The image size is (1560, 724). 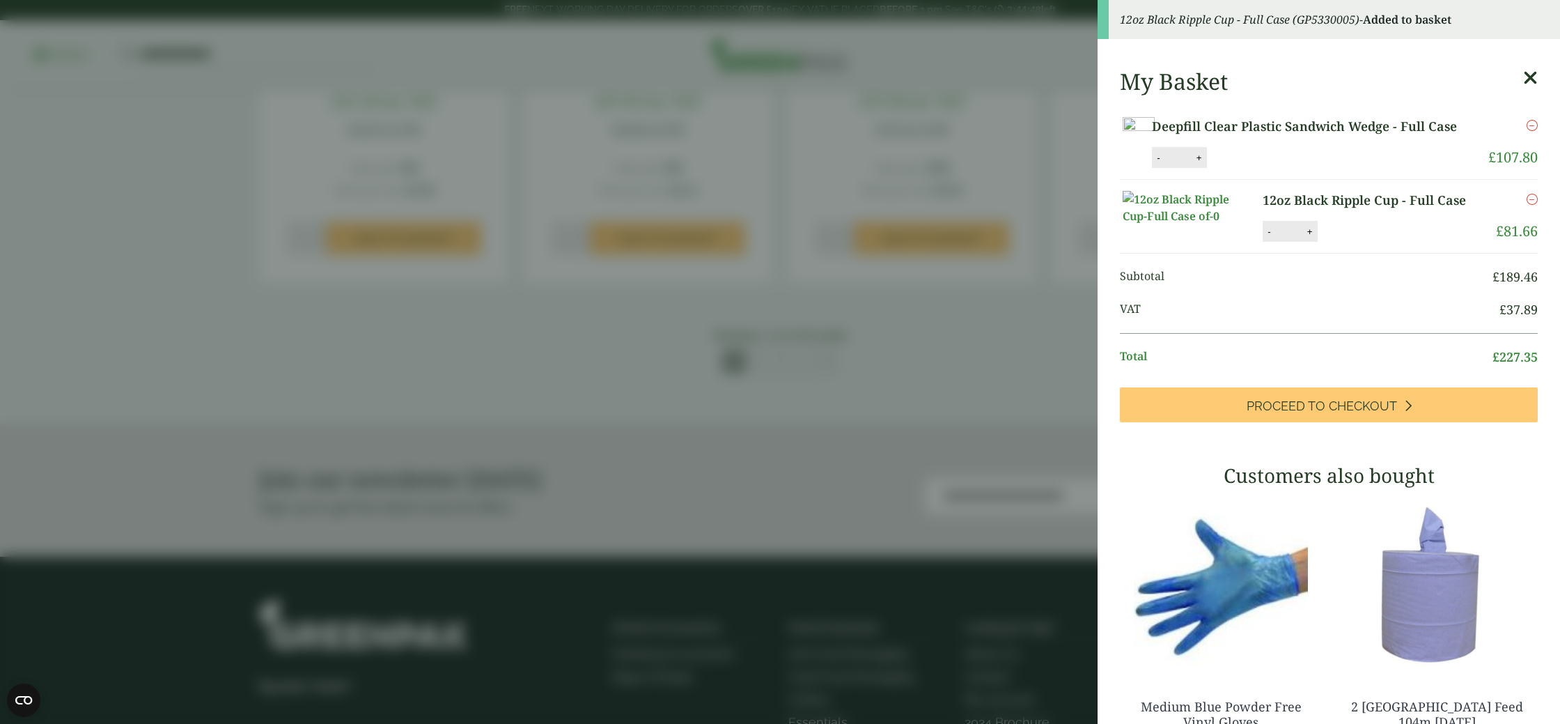 What do you see at coordinates (1329, 476) in the screenshot?
I see `h3: Customers also bought` at bounding box center [1329, 476].